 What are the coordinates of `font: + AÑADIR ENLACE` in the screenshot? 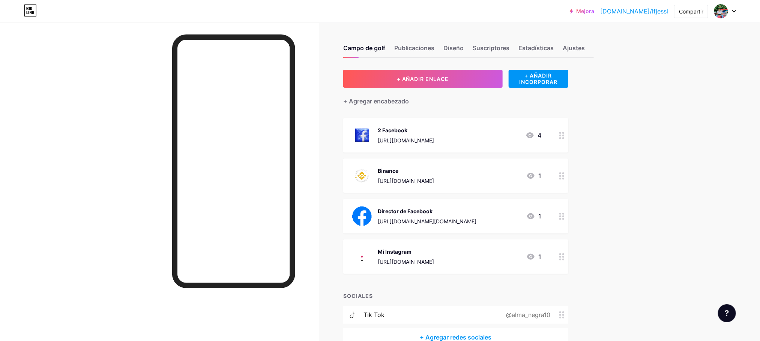 It's located at (423, 79).